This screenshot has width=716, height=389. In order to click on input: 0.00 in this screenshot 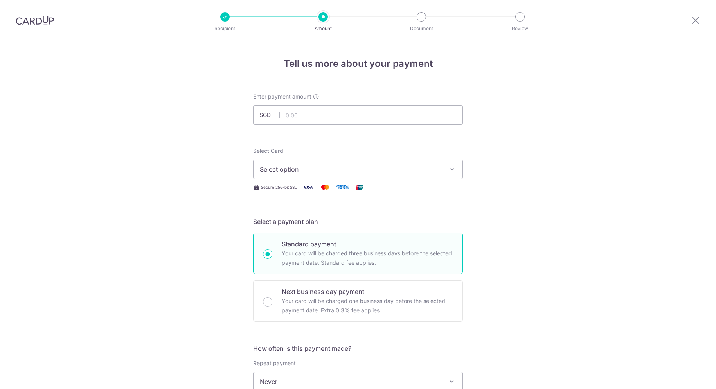, I will do `click(358, 115)`.